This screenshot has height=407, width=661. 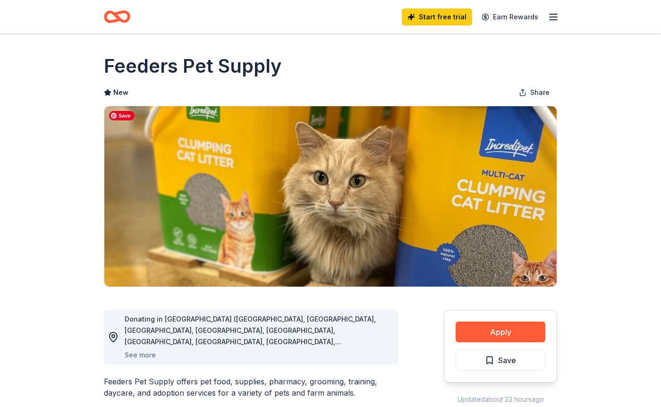 What do you see at coordinates (331, 196) in the screenshot?
I see `img: Image for Feeders Pet Supply` at bounding box center [331, 196].